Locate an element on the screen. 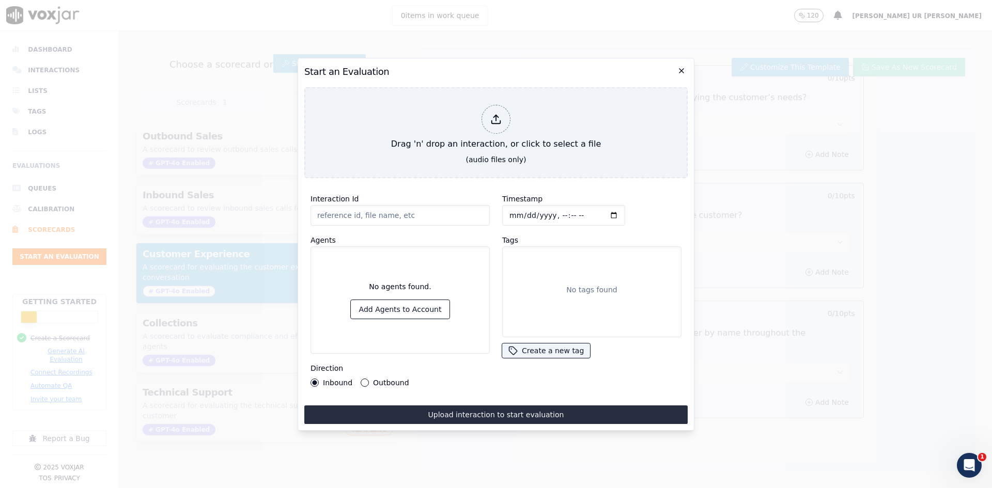  span: 1 is located at coordinates (982, 457).